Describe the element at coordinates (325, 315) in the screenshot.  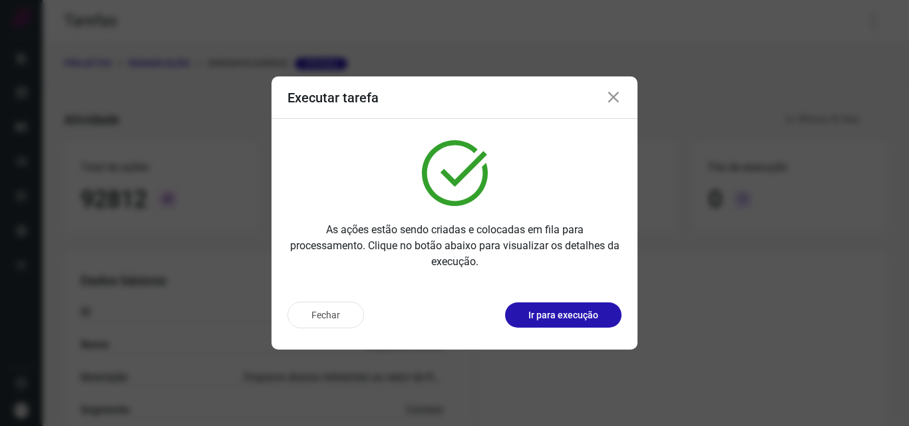
I see `button: Fechar` at that location.